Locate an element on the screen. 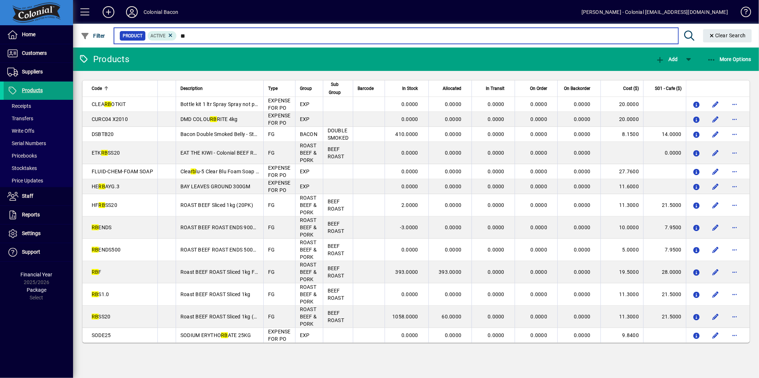 The height and width of the screenshot is (378, 759). span: ROAST BEEF ROAST ENDS 900gm is located at coordinates (220, 227).